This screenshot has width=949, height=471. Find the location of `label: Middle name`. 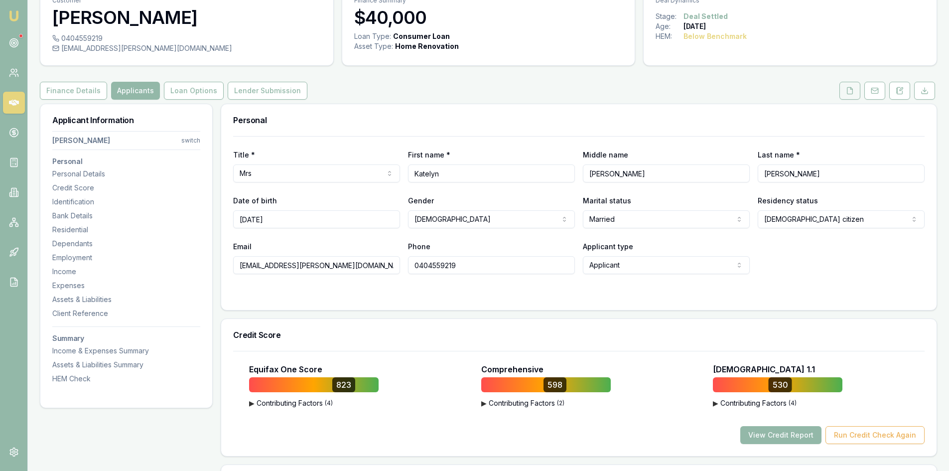

label: Middle name is located at coordinates (606, 155).